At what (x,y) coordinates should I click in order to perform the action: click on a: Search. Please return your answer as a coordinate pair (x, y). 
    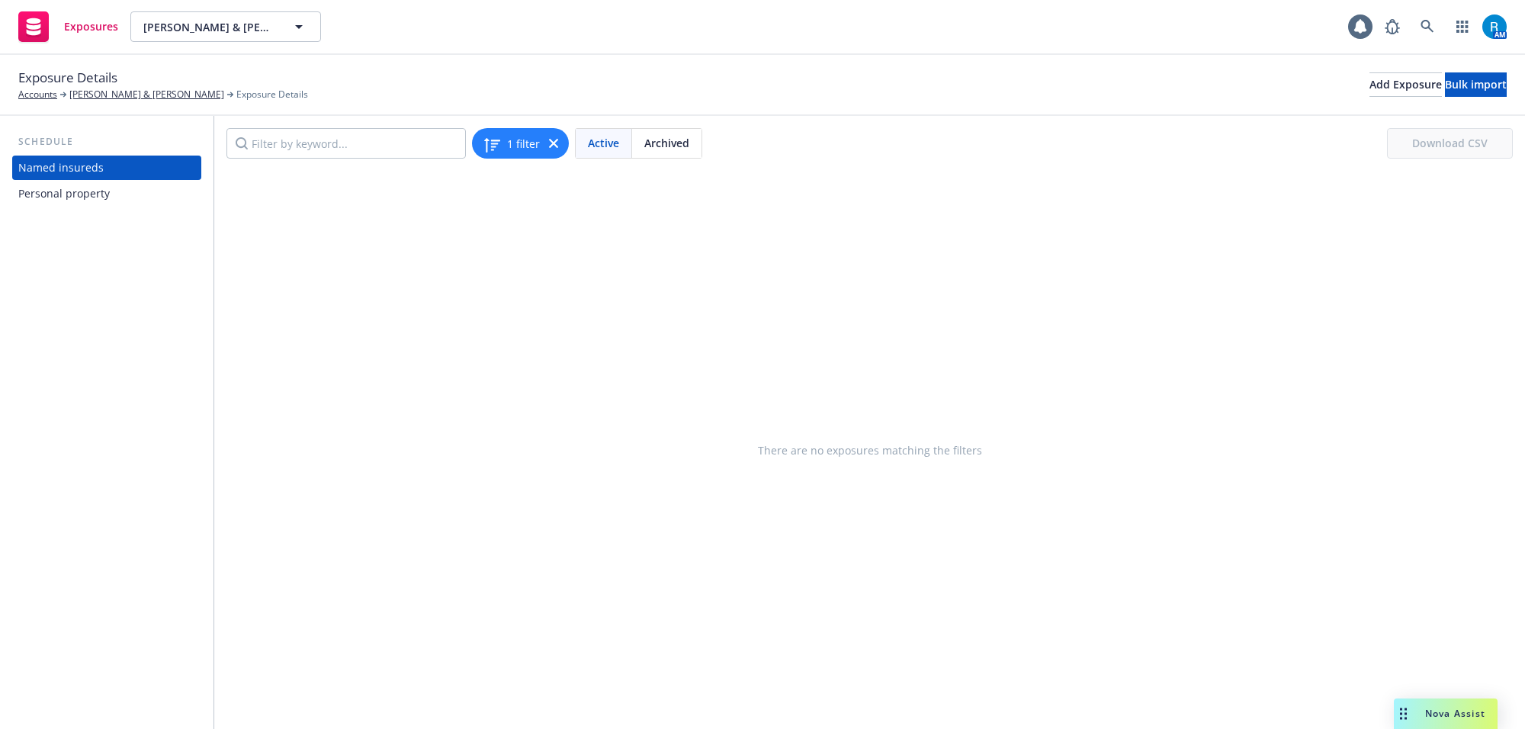
    Looking at the image, I should click on (1427, 27).